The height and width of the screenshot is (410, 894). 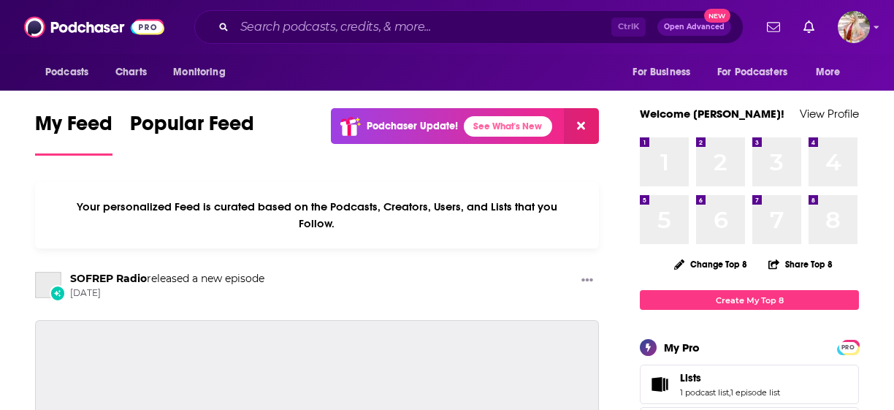 What do you see at coordinates (749, 299) in the screenshot?
I see `a: Create My Top 8` at bounding box center [749, 299].